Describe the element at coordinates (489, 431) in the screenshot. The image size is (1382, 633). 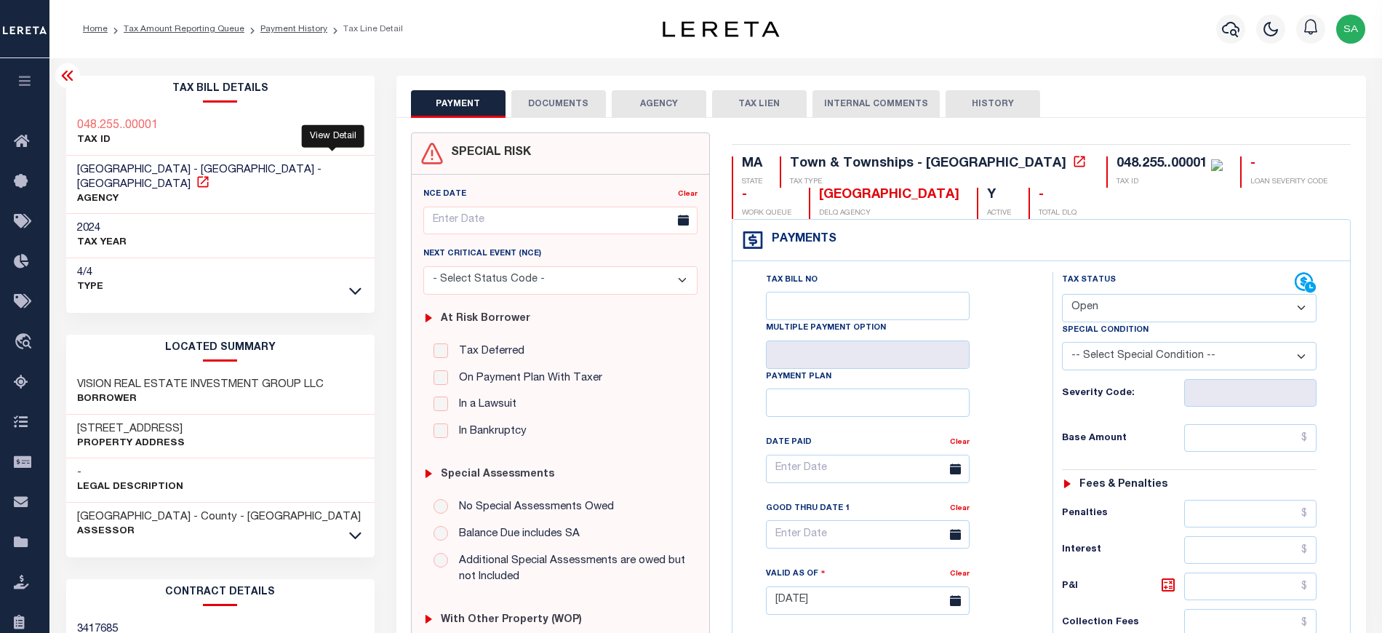
I see `label: In Bankruptcy` at that location.